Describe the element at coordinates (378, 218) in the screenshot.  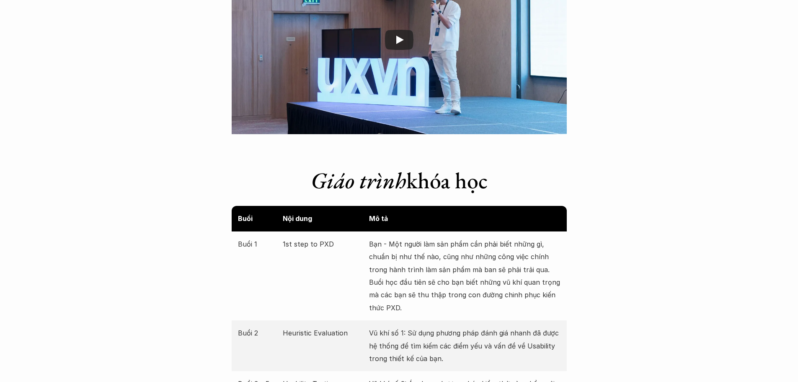
I see `strong: Mô tả` at that location.